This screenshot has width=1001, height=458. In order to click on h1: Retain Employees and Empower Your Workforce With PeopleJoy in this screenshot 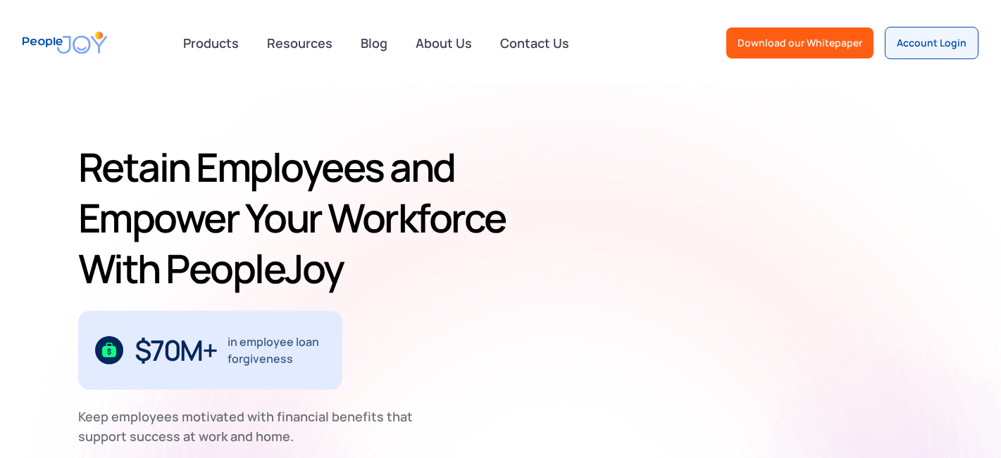, I will do `click(298, 218)`.